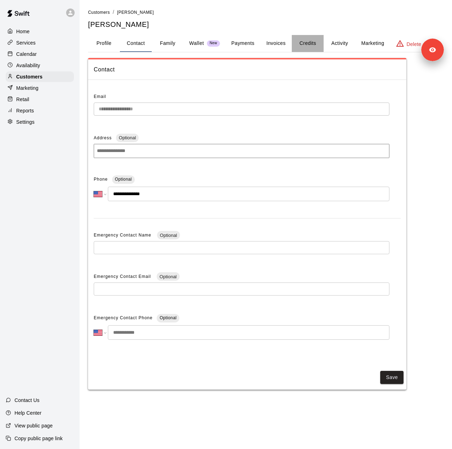 The width and height of the screenshot is (452, 449). I want to click on button: Activity, so click(340, 44).